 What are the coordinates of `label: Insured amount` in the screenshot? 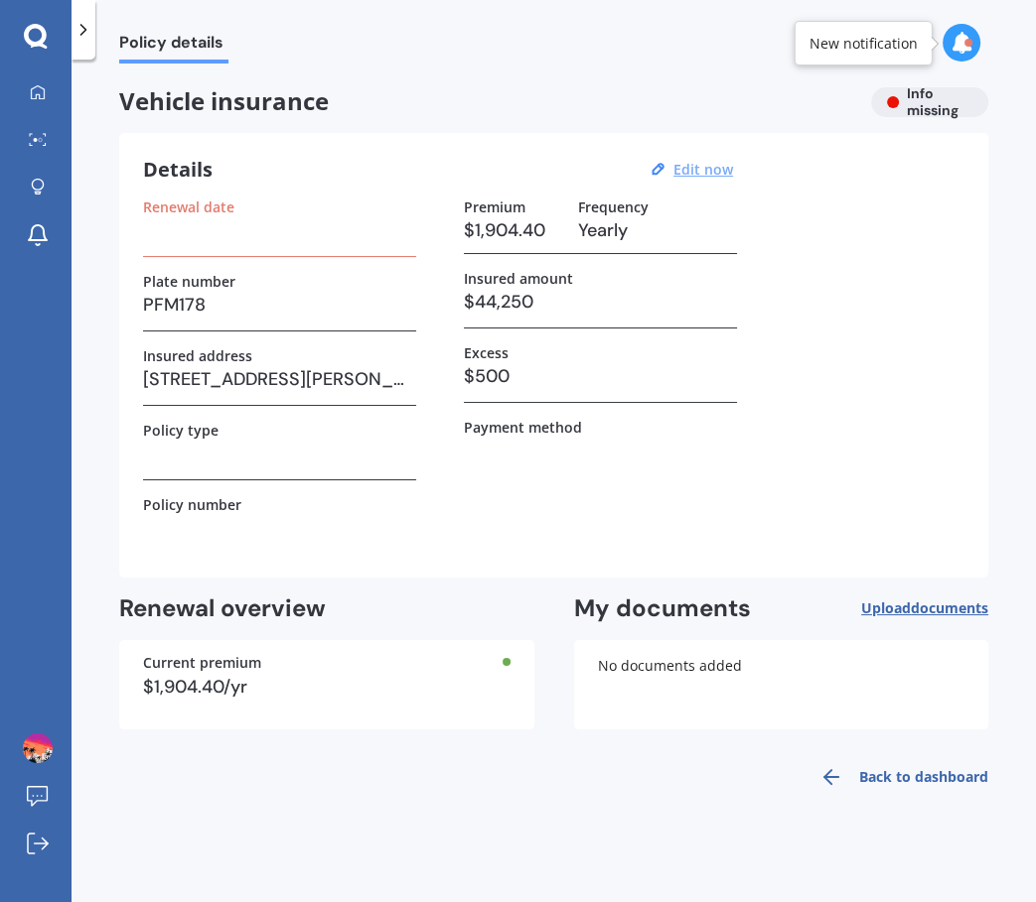 It's located at (518, 278).